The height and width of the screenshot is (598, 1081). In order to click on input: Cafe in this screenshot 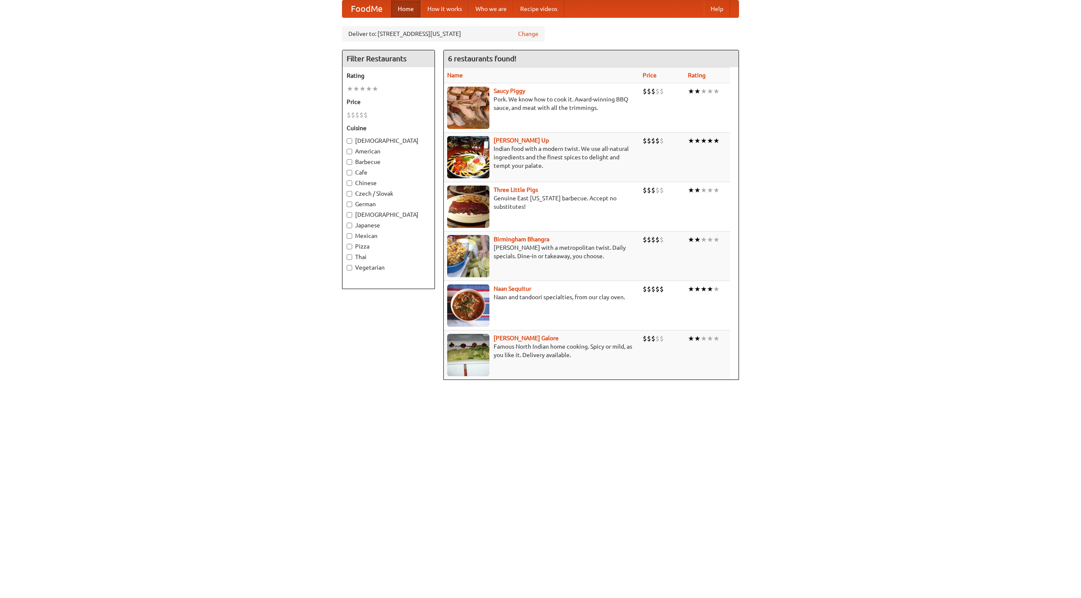, I will do `click(349, 172)`.